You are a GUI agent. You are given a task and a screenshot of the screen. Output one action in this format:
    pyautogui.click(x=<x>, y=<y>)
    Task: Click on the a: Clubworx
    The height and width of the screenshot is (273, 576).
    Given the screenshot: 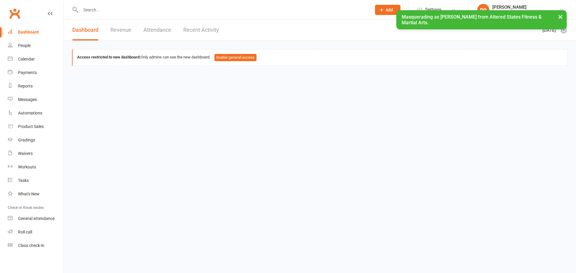 What is the action you would take?
    pyautogui.click(x=15, y=14)
    